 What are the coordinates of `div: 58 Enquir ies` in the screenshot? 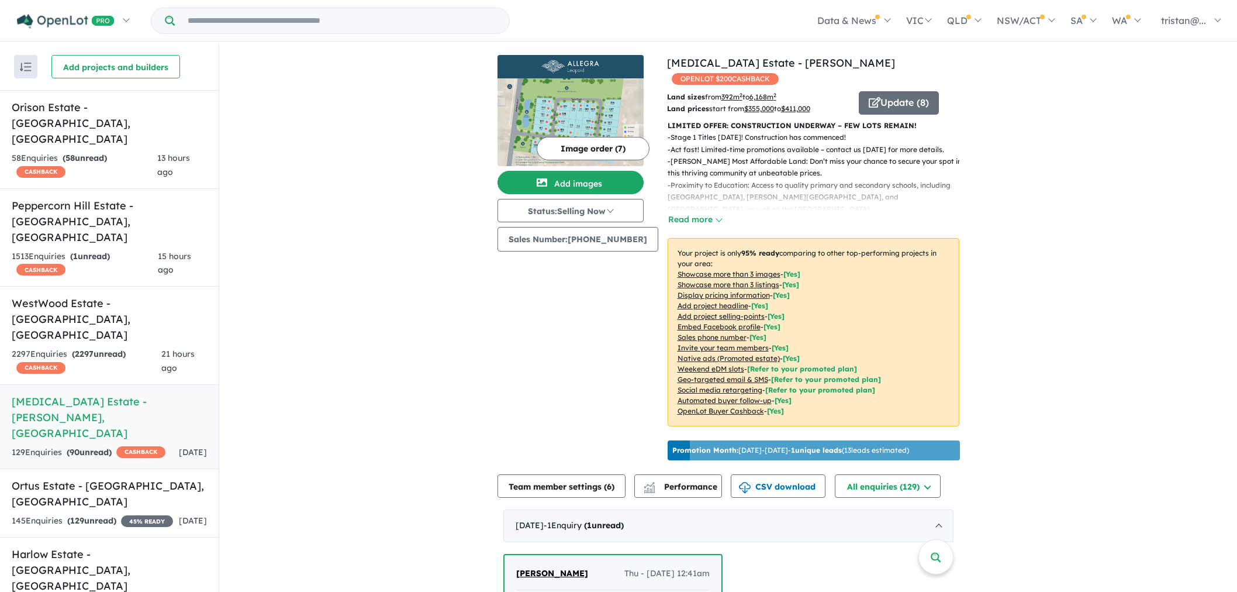 It's located at (84, 165).